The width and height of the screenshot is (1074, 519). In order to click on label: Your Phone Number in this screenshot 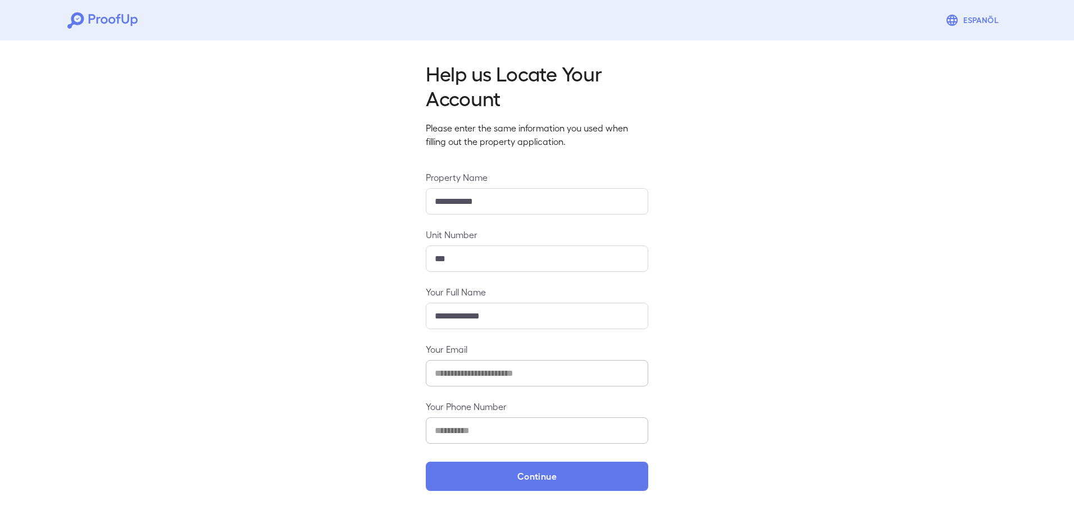, I will do `click(537, 406)`.